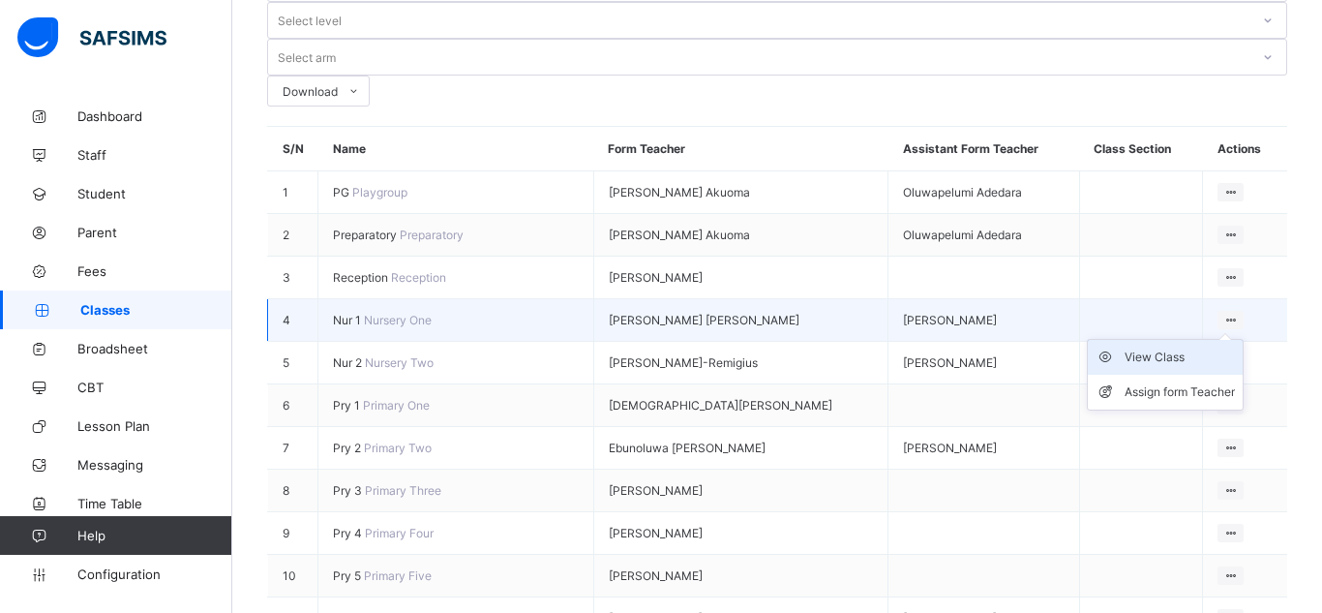 The height and width of the screenshot is (613, 1322). What do you see at coordinates (398, 447) in the screenshot?
I see `span: Primary Two` at bounding box center [398, 447].